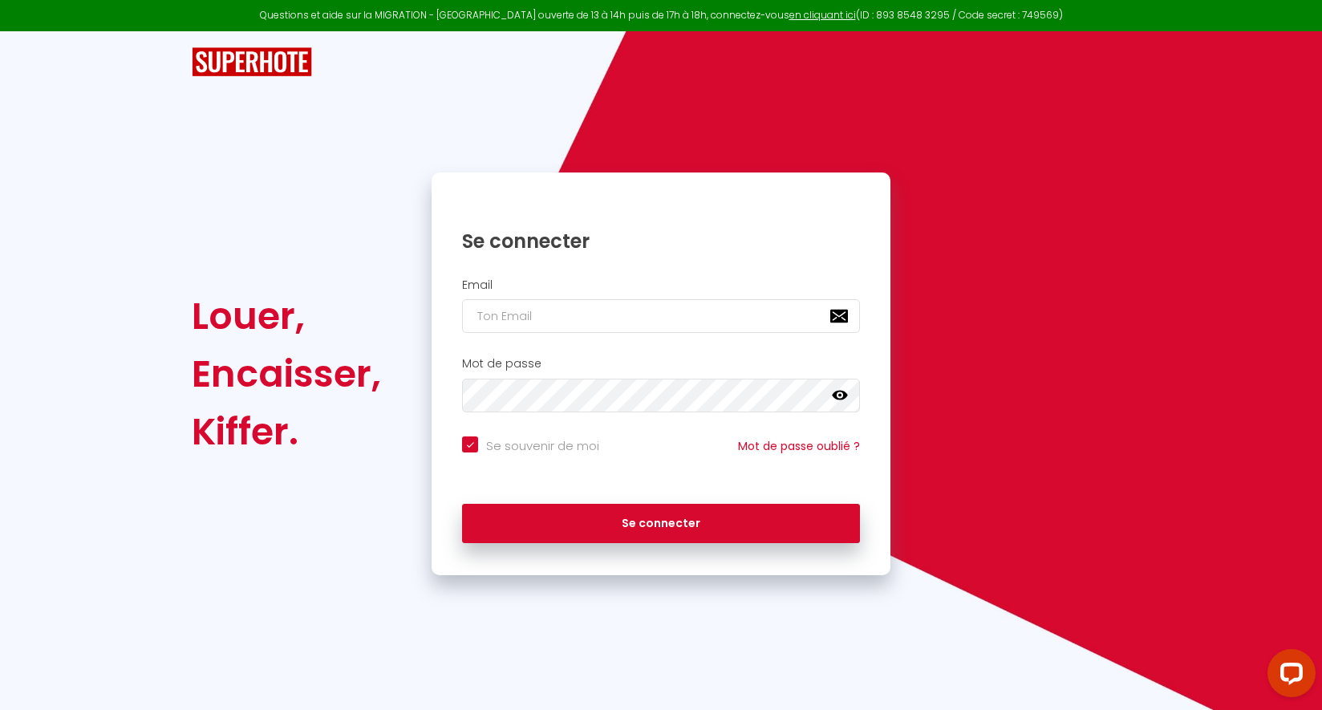 The width and height of the screenshot is (1322, 710). What do you see at coordinates (661, 285) in the screenshot?
I see `h2: Email` at bounding box center [661, 285].